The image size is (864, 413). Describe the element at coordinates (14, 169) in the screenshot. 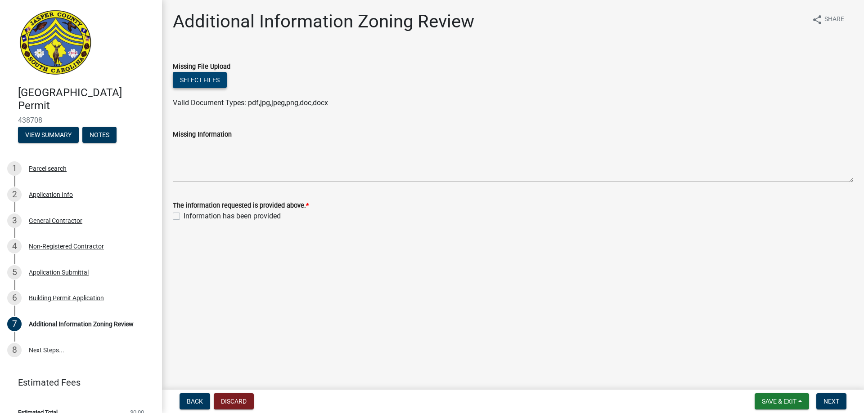

I see `div: 1` at that location.